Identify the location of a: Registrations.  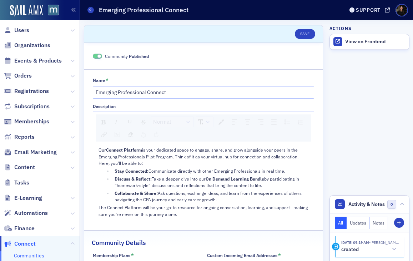
(26, 91).